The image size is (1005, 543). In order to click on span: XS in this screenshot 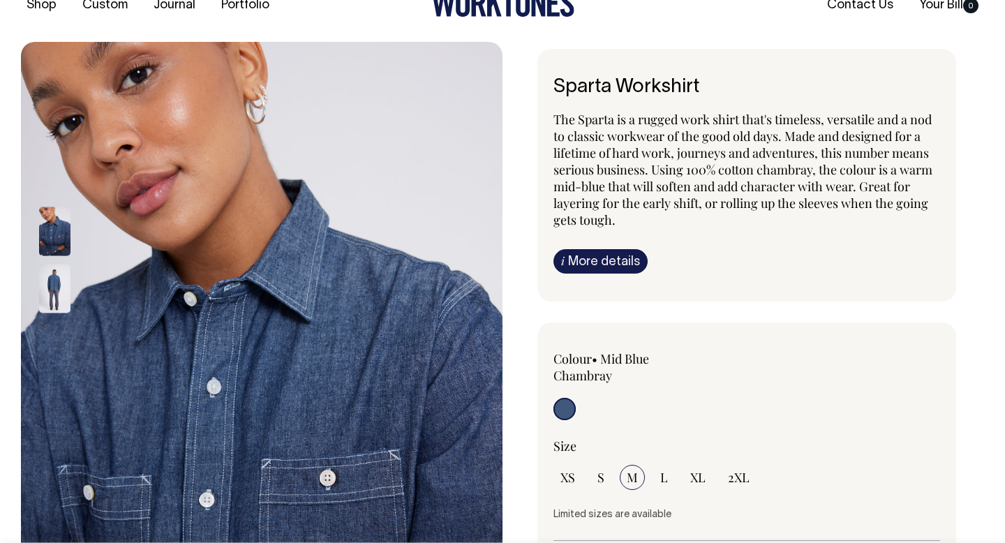, I will do `click(568, 477)`.